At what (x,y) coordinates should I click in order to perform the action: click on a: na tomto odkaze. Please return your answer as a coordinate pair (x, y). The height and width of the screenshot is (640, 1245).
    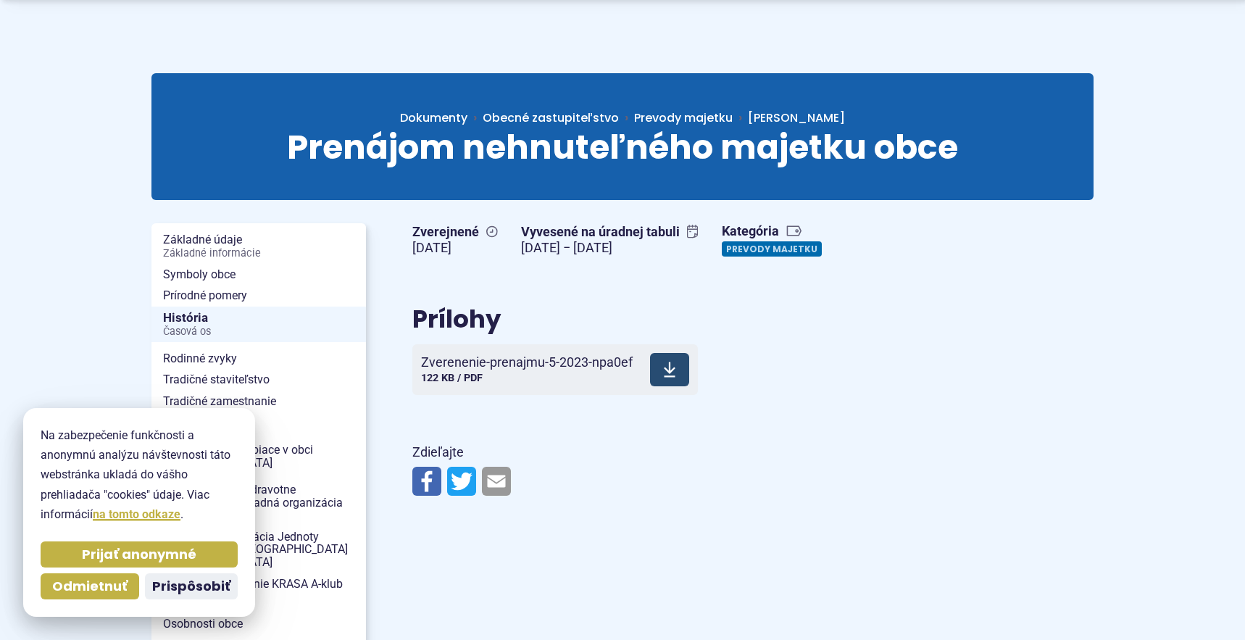
    Looking at the image, I should click on (136, 514).